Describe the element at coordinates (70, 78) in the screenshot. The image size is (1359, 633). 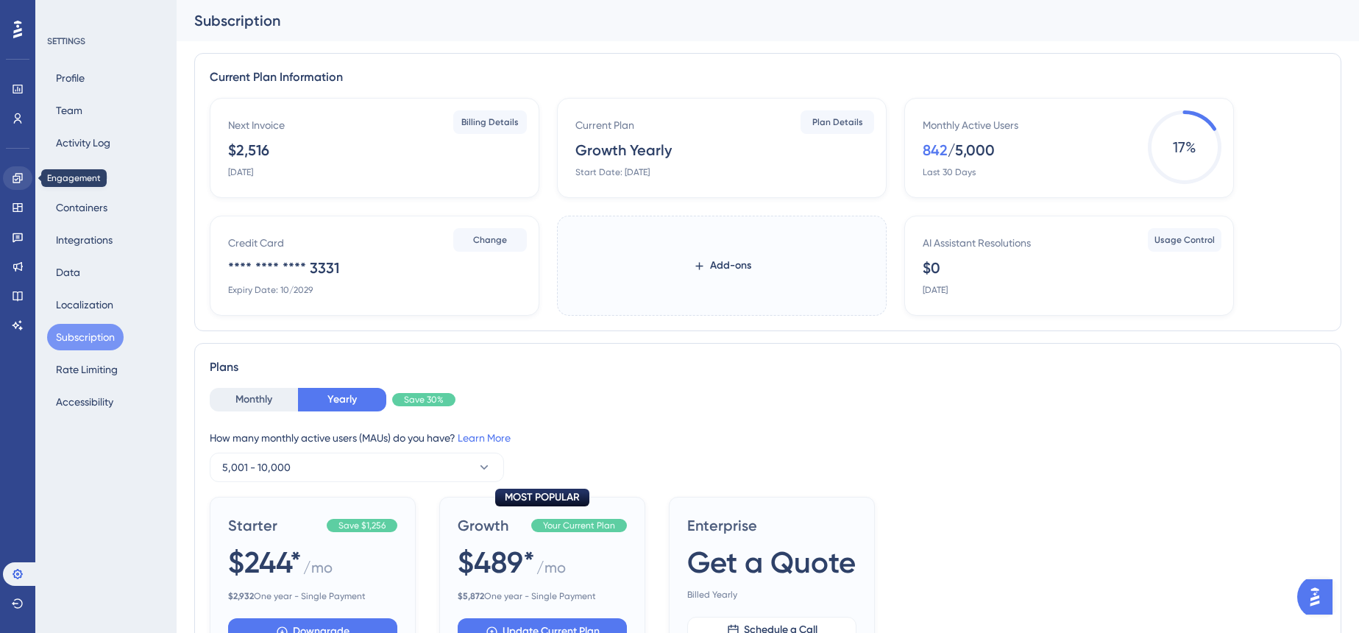
I see `button: Profile` at that location.